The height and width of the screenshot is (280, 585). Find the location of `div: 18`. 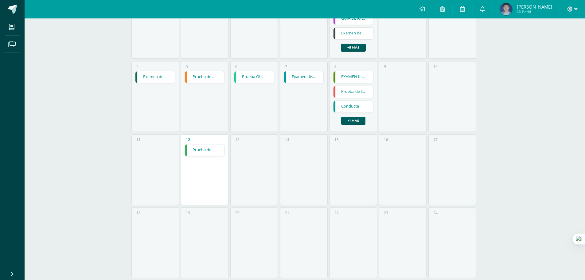

div: 18 is located at coordinates (138, 212).